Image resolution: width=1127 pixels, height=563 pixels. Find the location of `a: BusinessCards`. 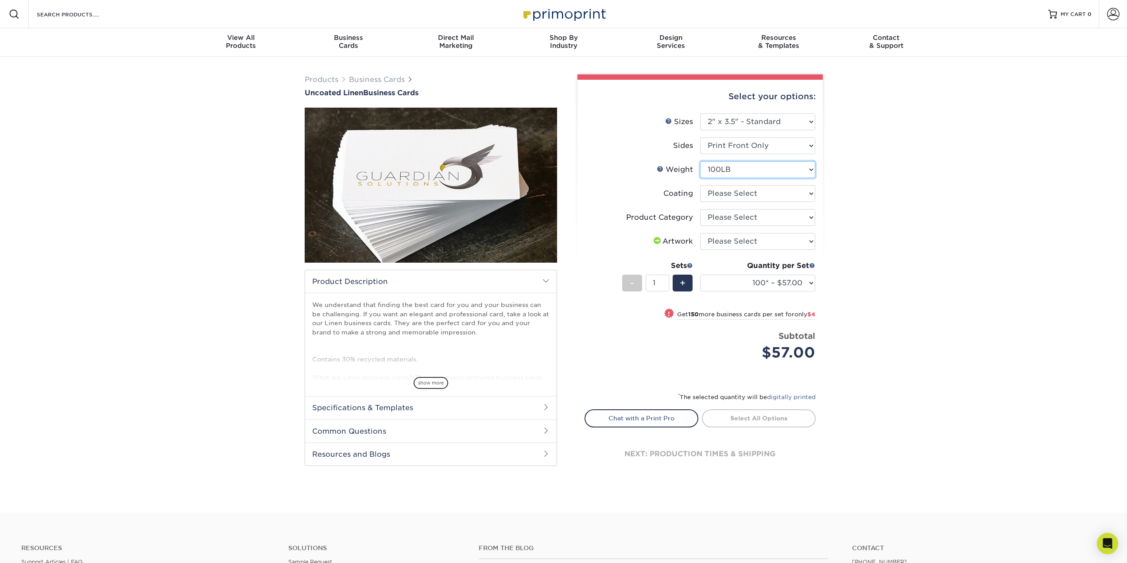

a: BusinessCards is located at coordinates (348, 43).